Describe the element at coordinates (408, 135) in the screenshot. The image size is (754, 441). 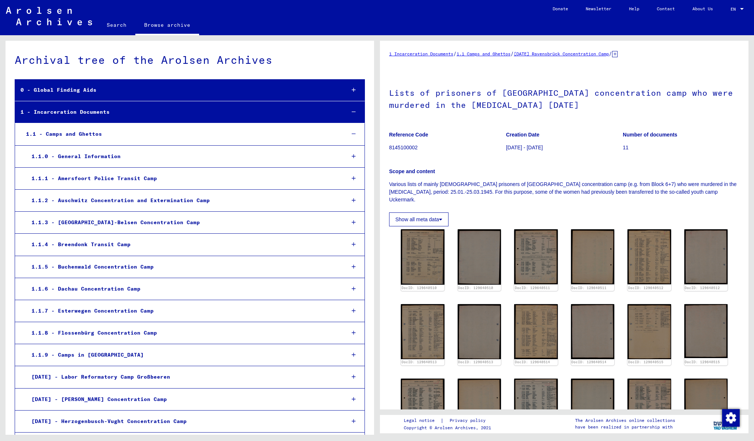
I see `b: Reference Code` at that location.